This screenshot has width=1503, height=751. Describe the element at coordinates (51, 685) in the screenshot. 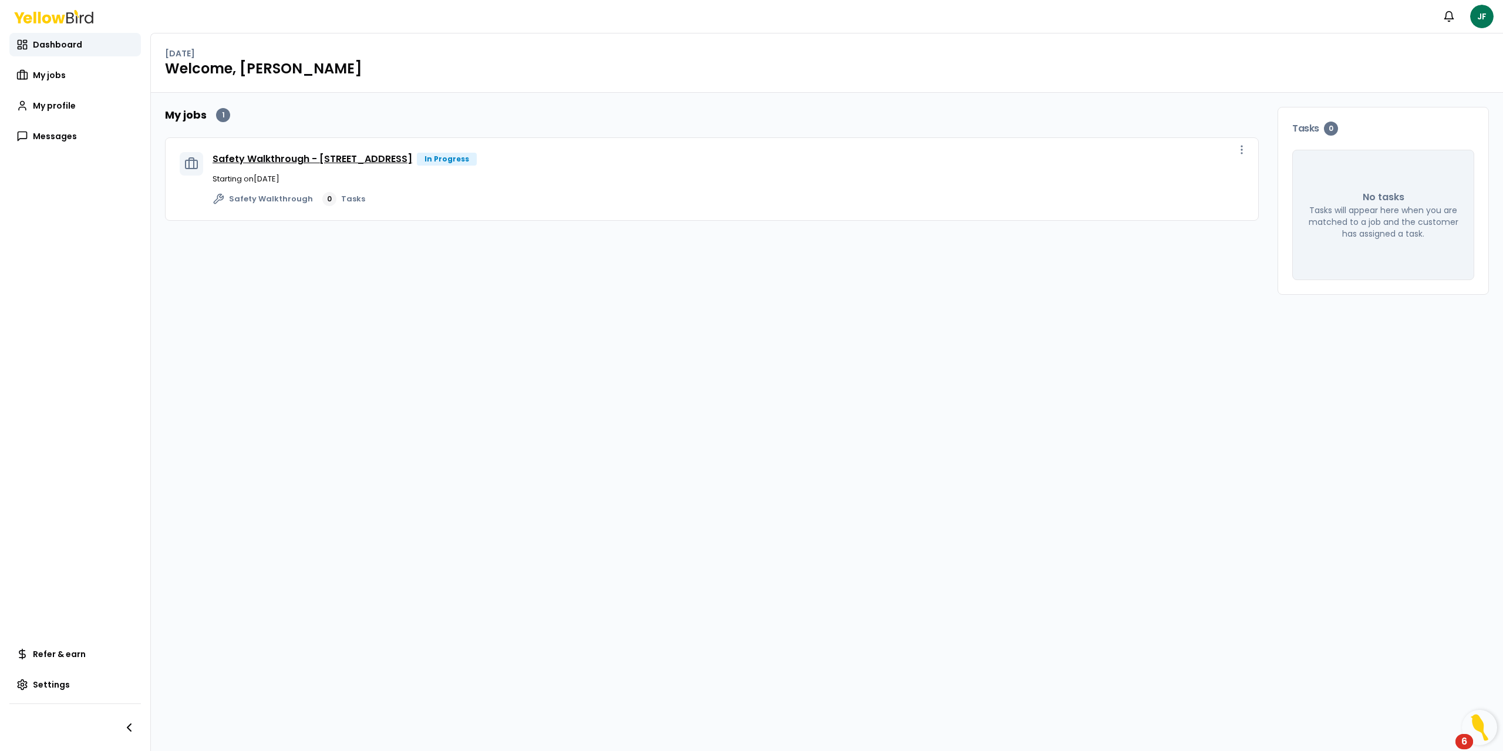

I see `span: Settings` at that location.